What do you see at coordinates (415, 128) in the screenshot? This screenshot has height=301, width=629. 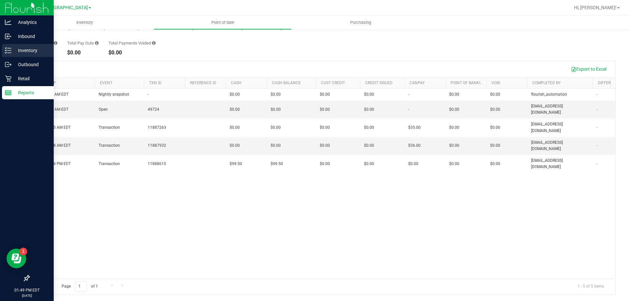 I see `span: $35.00` at bounding box center [415, 128].